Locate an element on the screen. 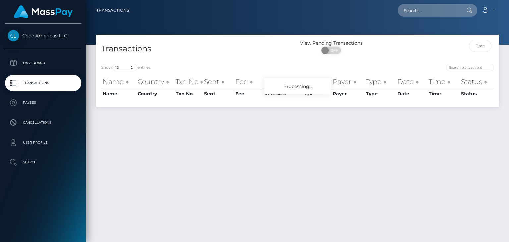 The image size is (509, 242). span: OFF is located at coordinates (333, 50).